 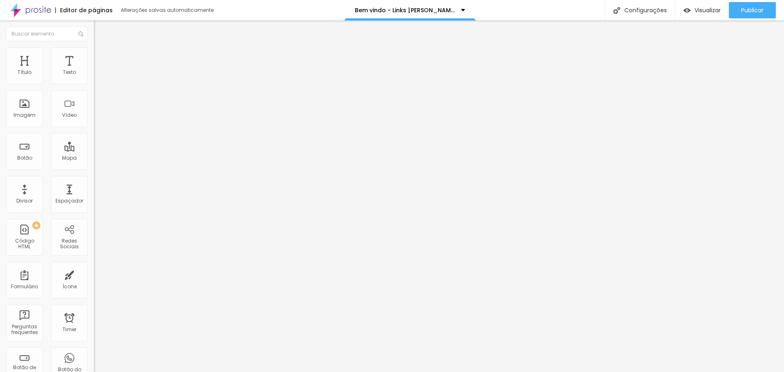 I want to click on div: Texto, so click(x=69, y=72).